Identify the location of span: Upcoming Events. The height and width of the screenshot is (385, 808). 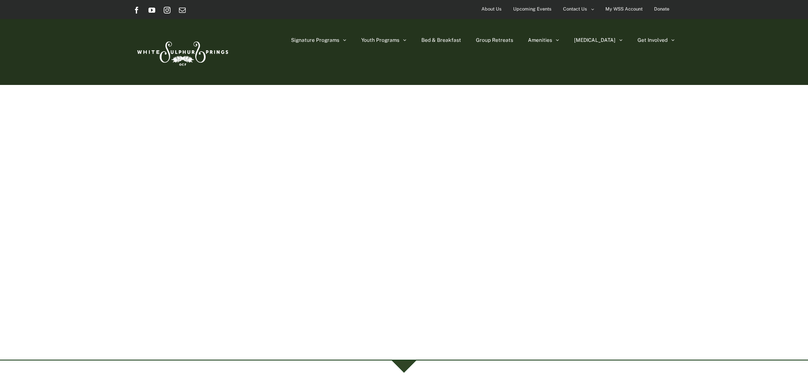
(532, 9).